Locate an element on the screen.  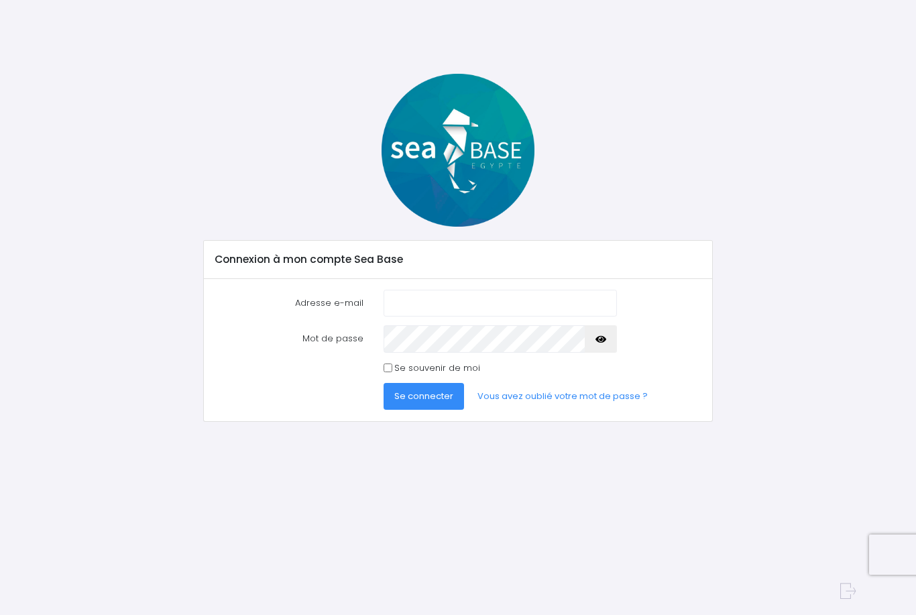
a: Vous avez oublié votre mot de passe ? is located at coordinates (562, 396).